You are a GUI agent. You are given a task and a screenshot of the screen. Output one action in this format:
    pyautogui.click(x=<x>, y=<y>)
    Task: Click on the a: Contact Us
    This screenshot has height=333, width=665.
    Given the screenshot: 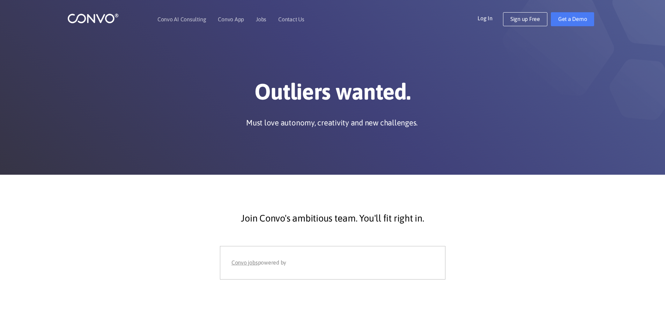 What is the action you would take?
    pyautogui.click(x=291, y=19)
    